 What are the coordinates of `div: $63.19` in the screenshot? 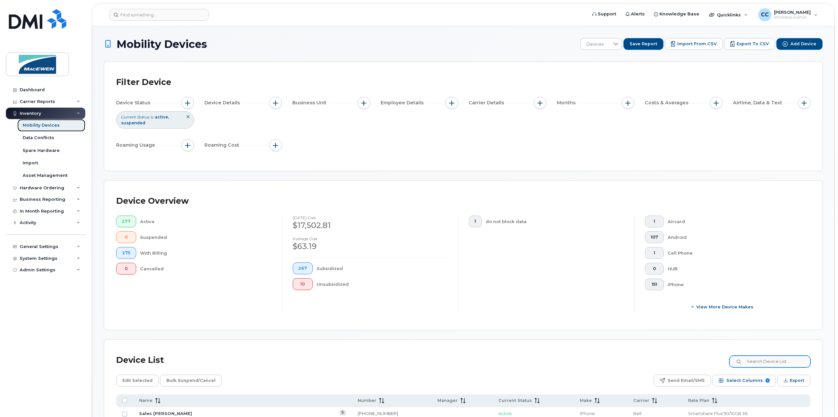 It's located at (370, 246).